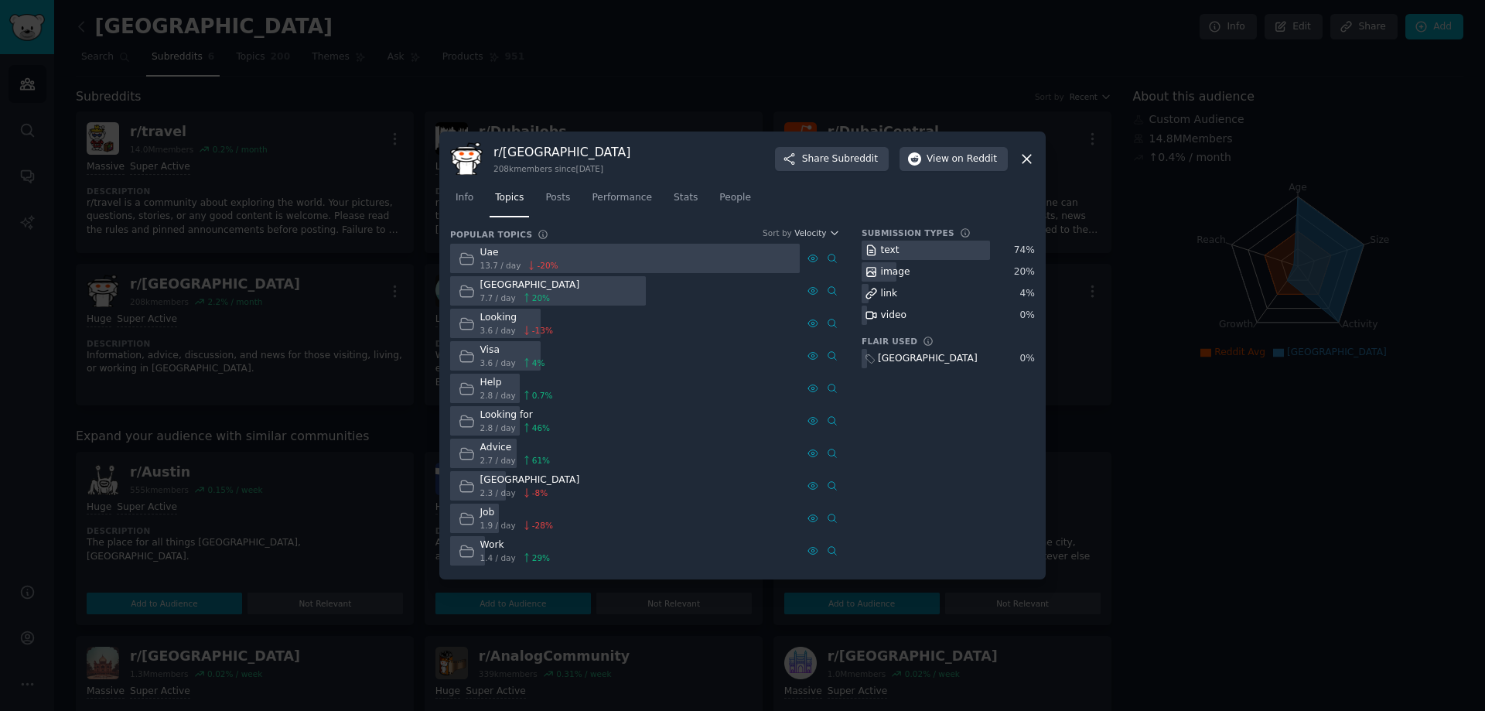 Image resolution: width=1485 pixels, height=711 pixels. Describe the element at coordinates (735, 198) in the screenshot. I see `span: People` at that location.